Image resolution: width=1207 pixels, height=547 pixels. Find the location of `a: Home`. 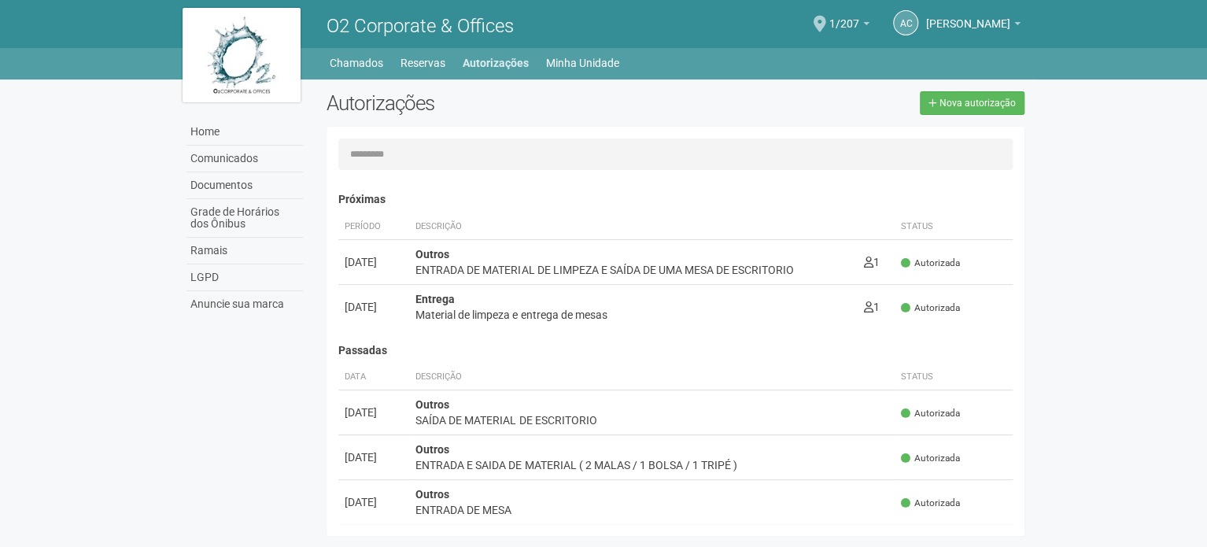

a: Home is located at coordinates (245, 132).